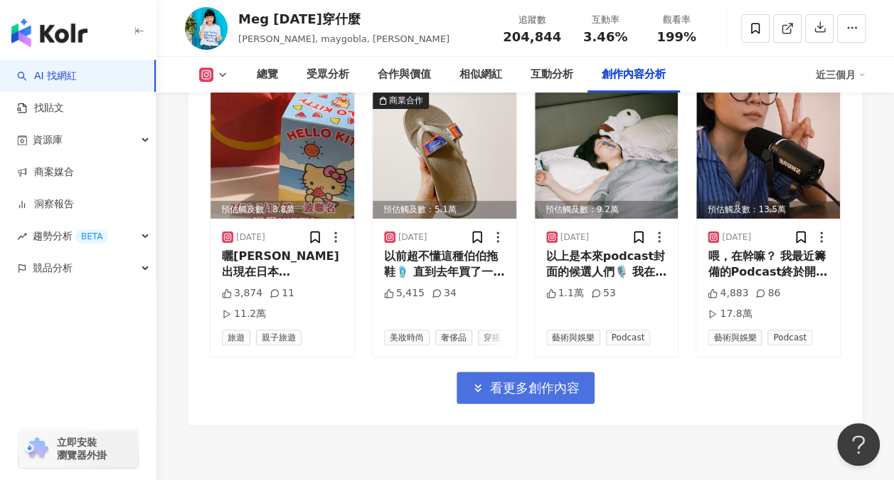 Image resolution: width=894 pixels, height=480 pixels. Describe the element at coordinates (22, 236) in the screenshot. I see `span: rise` at that location.